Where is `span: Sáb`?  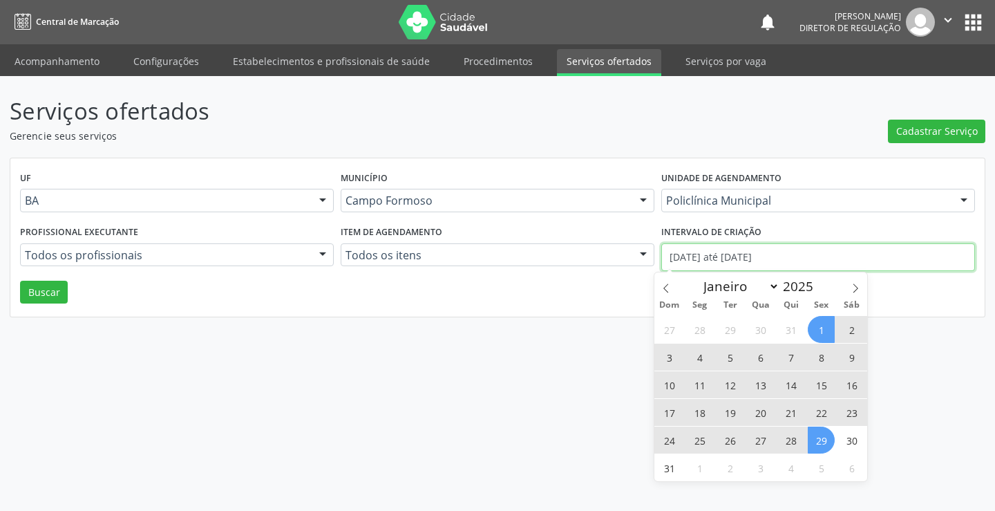 span: Sáb is located at coordinates (852, 305).